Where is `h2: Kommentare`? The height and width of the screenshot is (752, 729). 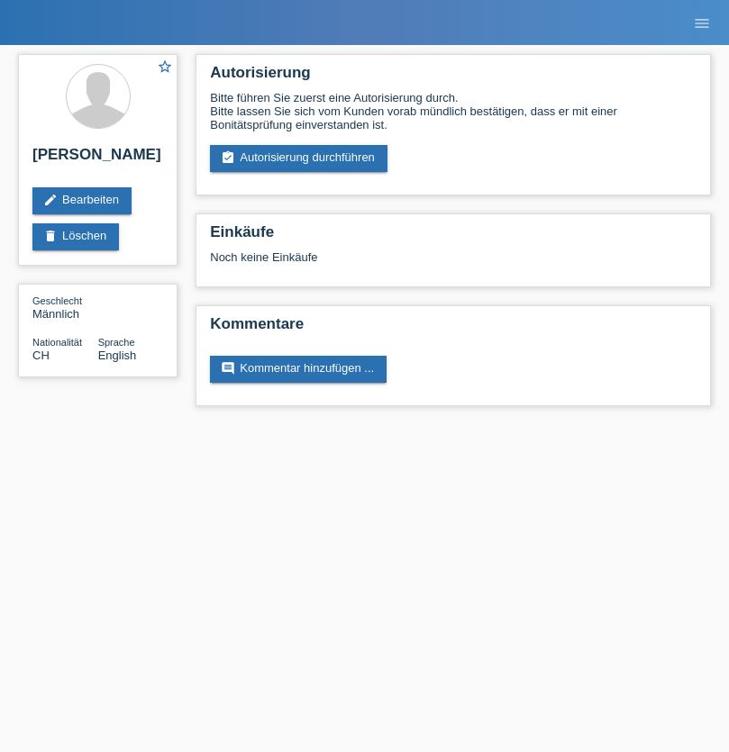
h2: Kommentare is located at coordinates (453, 329).